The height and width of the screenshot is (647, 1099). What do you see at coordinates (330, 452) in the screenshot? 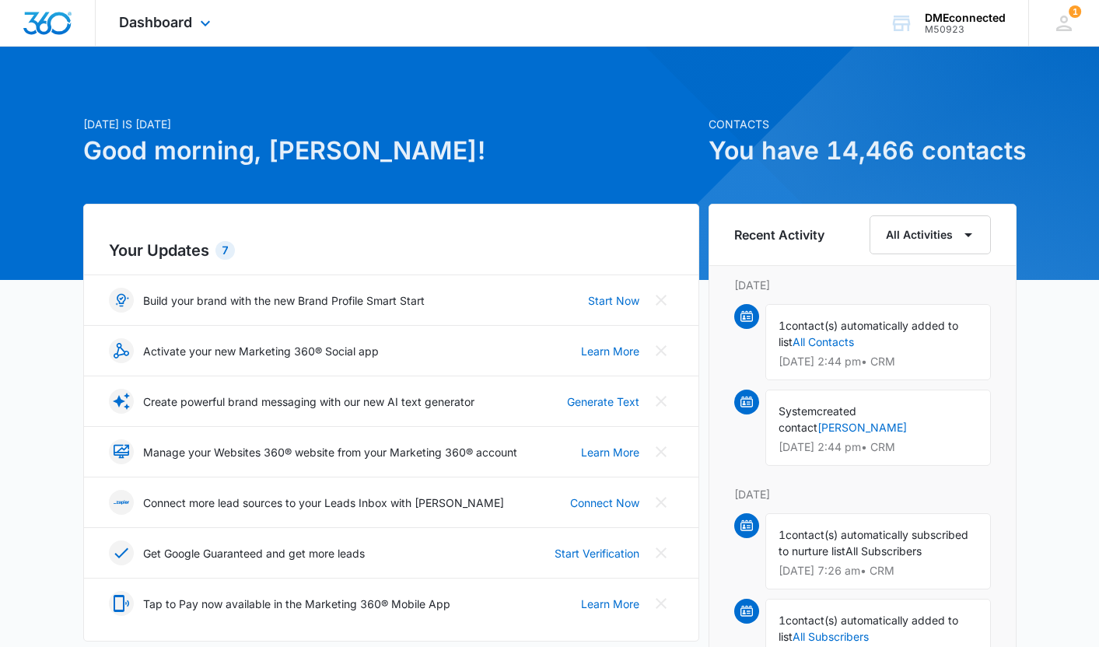
I see `p: Manage your Websites 360® website from your Marketing 360® account` at bounding box center [330, 452].